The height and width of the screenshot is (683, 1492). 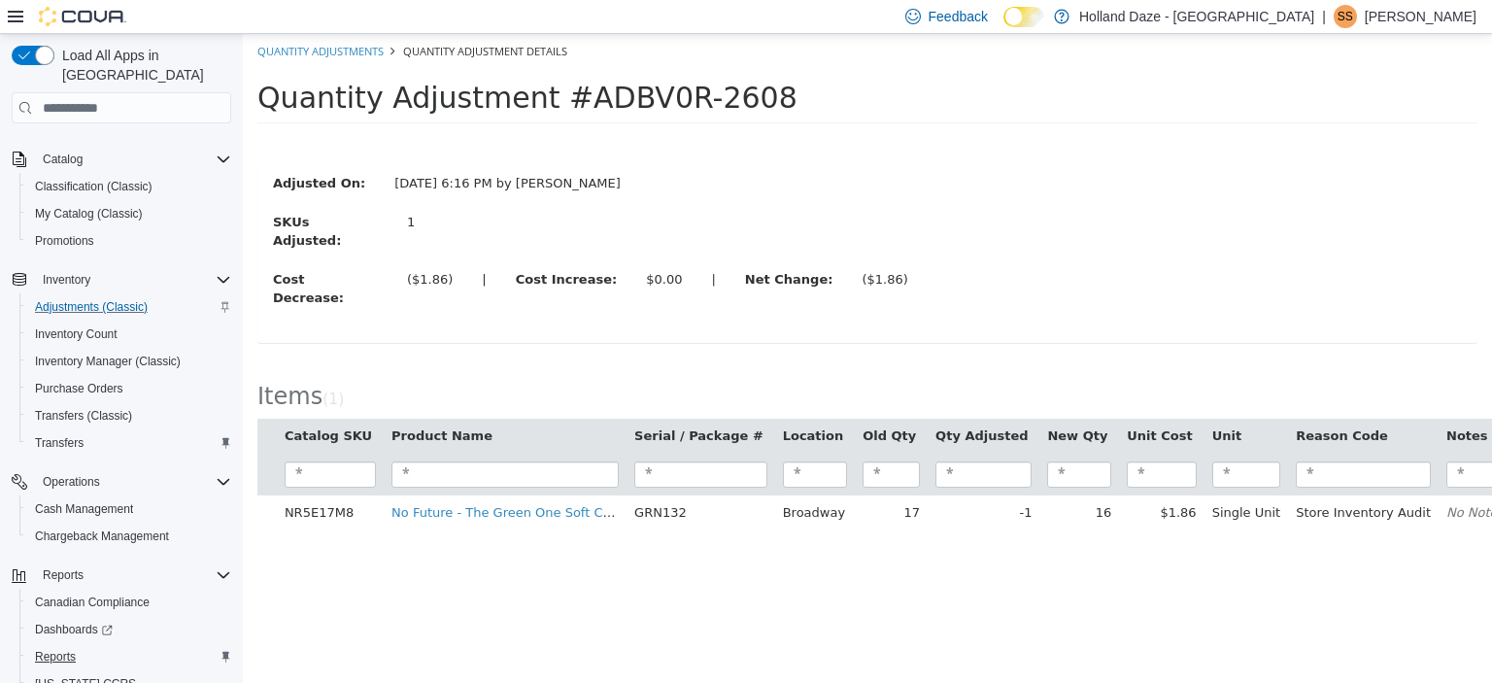 What do you see at coordinates (648, 479) in the screenshot?
I see `td: 17` at bounding box center [648, 479].